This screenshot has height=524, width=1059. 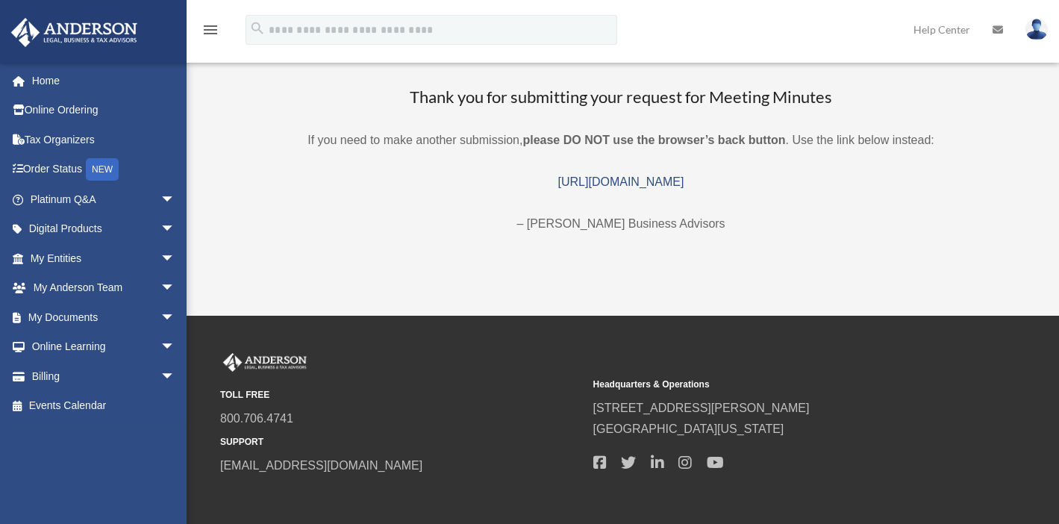 What do you see at coordinates (104, 110) in the screenshot?
I see `a: Online Ordering` at bounding box center [104, 110].